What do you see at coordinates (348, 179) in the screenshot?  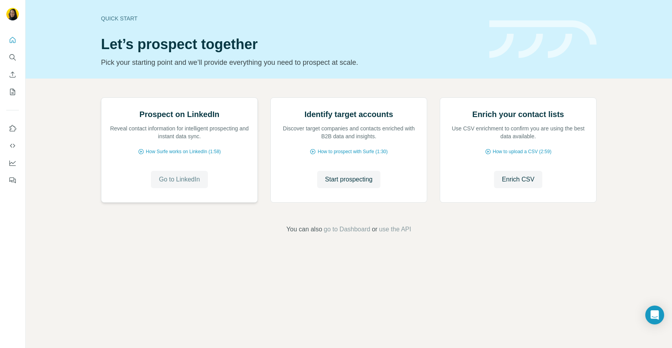 I see `span: Start prospecting` at bounding box center [348, 179].